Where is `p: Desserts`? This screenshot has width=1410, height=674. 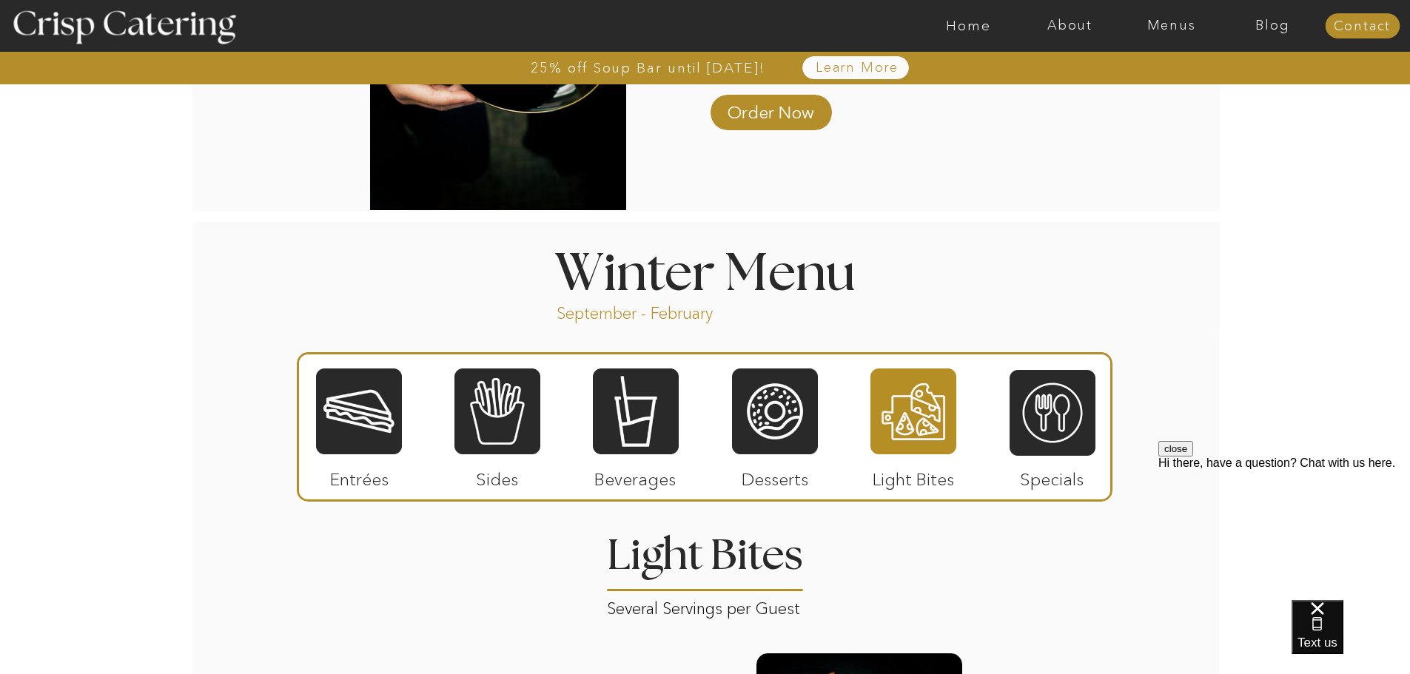
p: Desserts is located at coordinates (775, 476).